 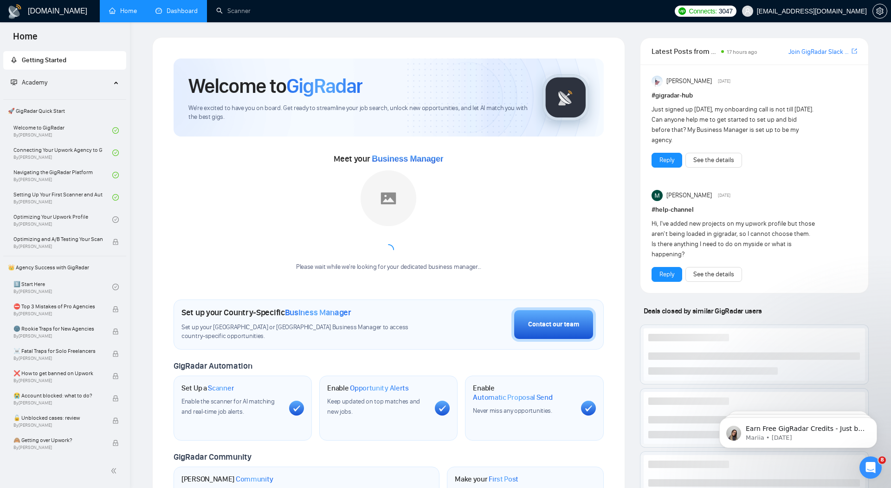 What do you see at coordinates (754, 210) in the screenshot?
I see `h1: # help-channel` at bounding box center [754, 210].